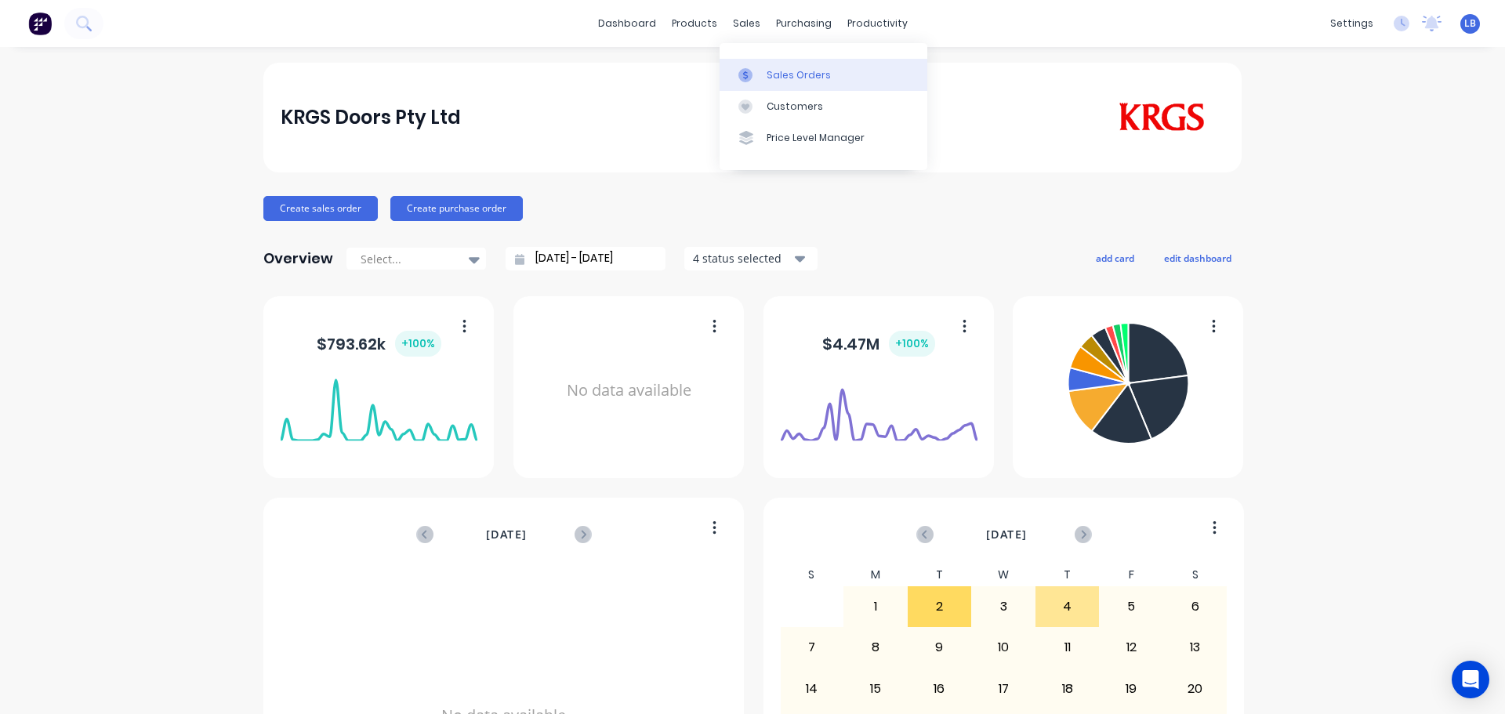  Describe the element at coordinates (321, 209) in the screenshot. I see `button: Create sales order` at that location.